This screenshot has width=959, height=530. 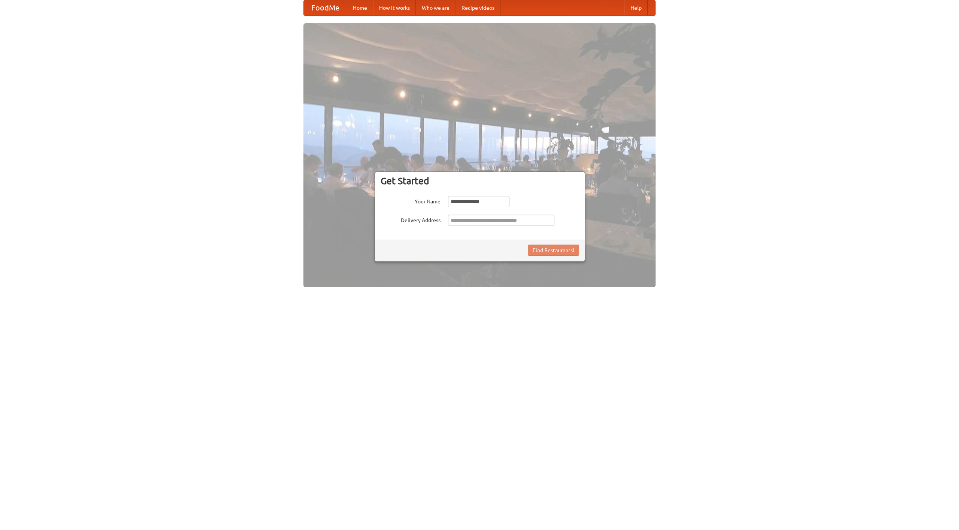 What do you see at coordinates (395, 8) in the screenshot?
I see `a: How it works` at bounding box center [395, 8].